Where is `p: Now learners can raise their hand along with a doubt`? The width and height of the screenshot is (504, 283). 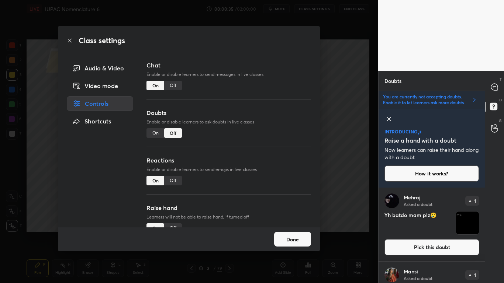
p: Now learners can raise their hand along with a doubt is located at coordinates (431, 154).